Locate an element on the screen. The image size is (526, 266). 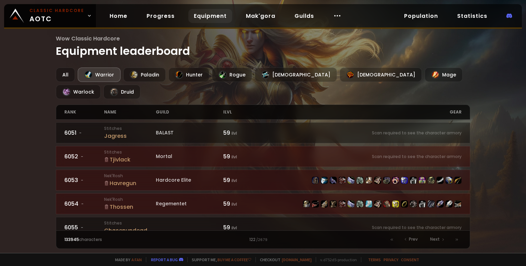
span: v. d752d5 - production is located at coordinates (336, 259).